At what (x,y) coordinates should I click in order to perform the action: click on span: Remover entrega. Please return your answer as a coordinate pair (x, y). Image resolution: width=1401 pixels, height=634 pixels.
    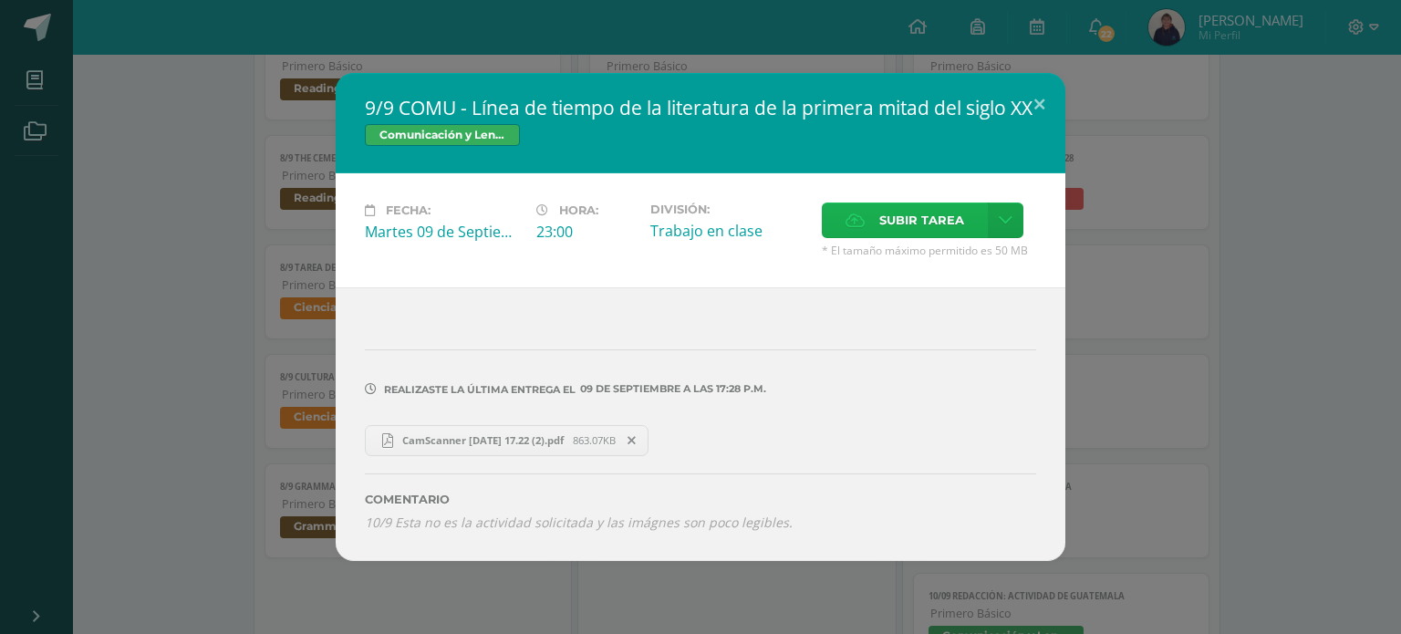
    Looking at the image, I should click on (632, 441).